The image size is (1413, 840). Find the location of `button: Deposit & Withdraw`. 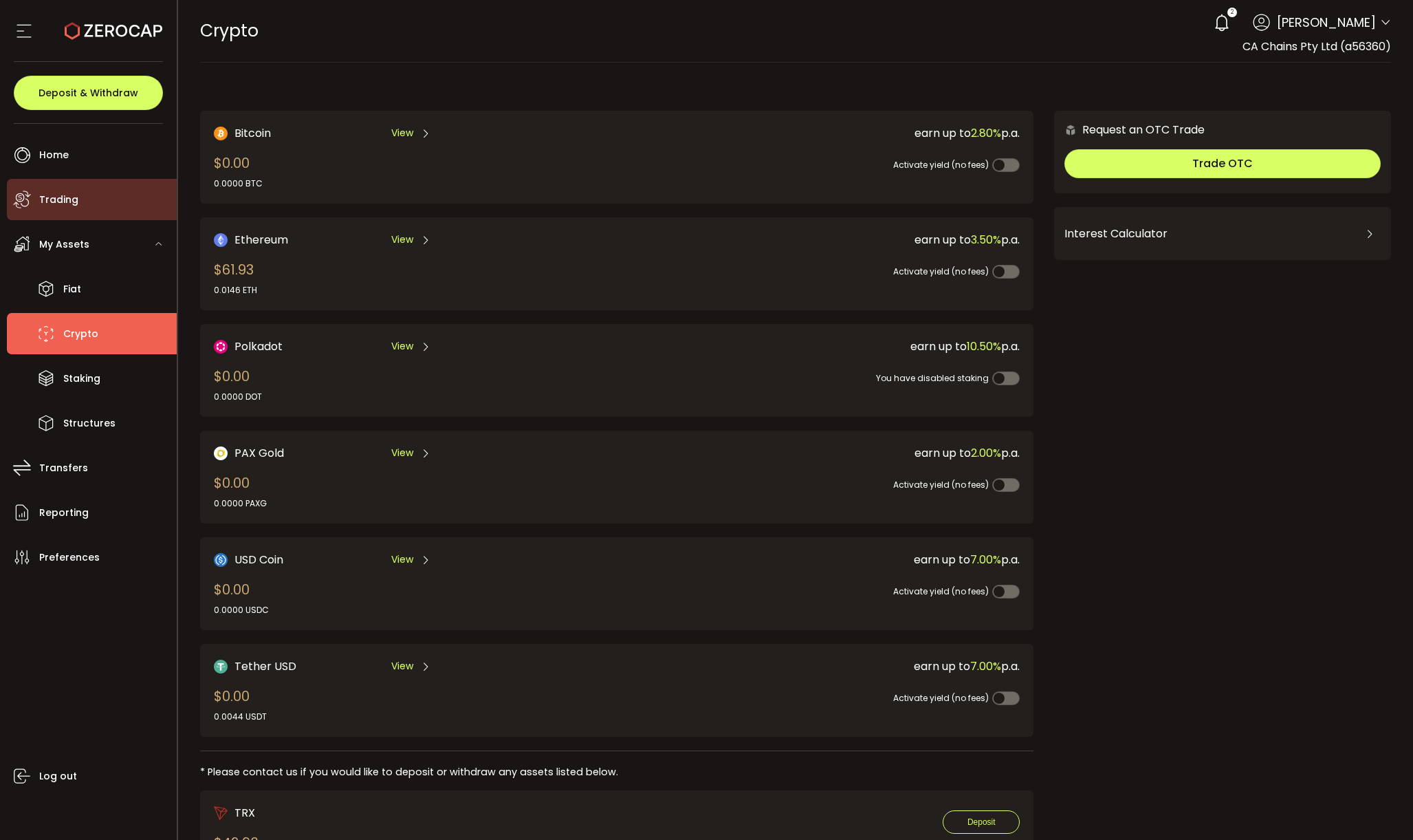

button: Deposit & Withdraw is located at coordinates (88, 93).